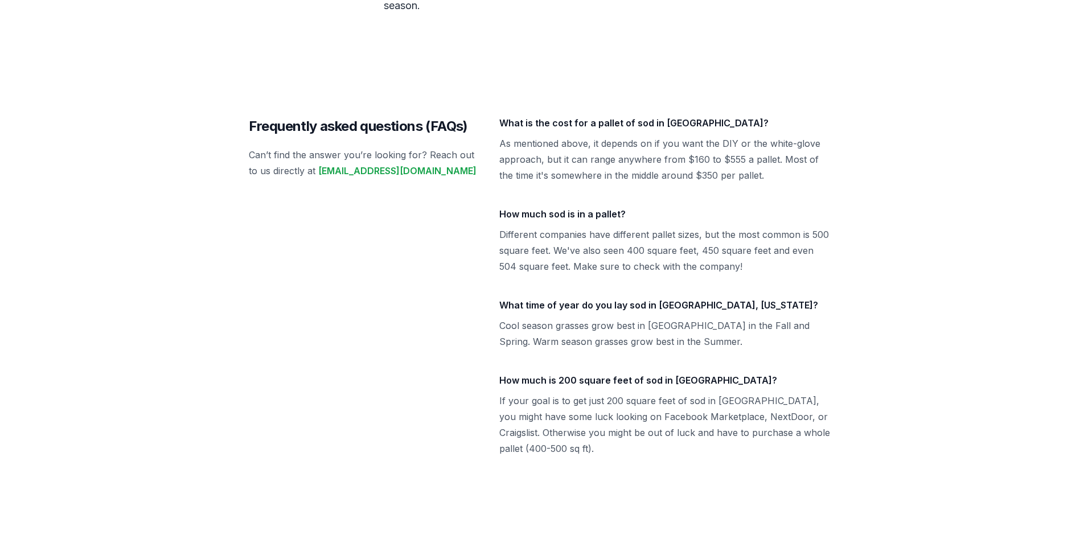 The image size is (1080, 543). What do you see at coordinates (666, 214) in the screenshot?
I see `h3: How much sod is in a pallet?` at bounding box center [666, 214].